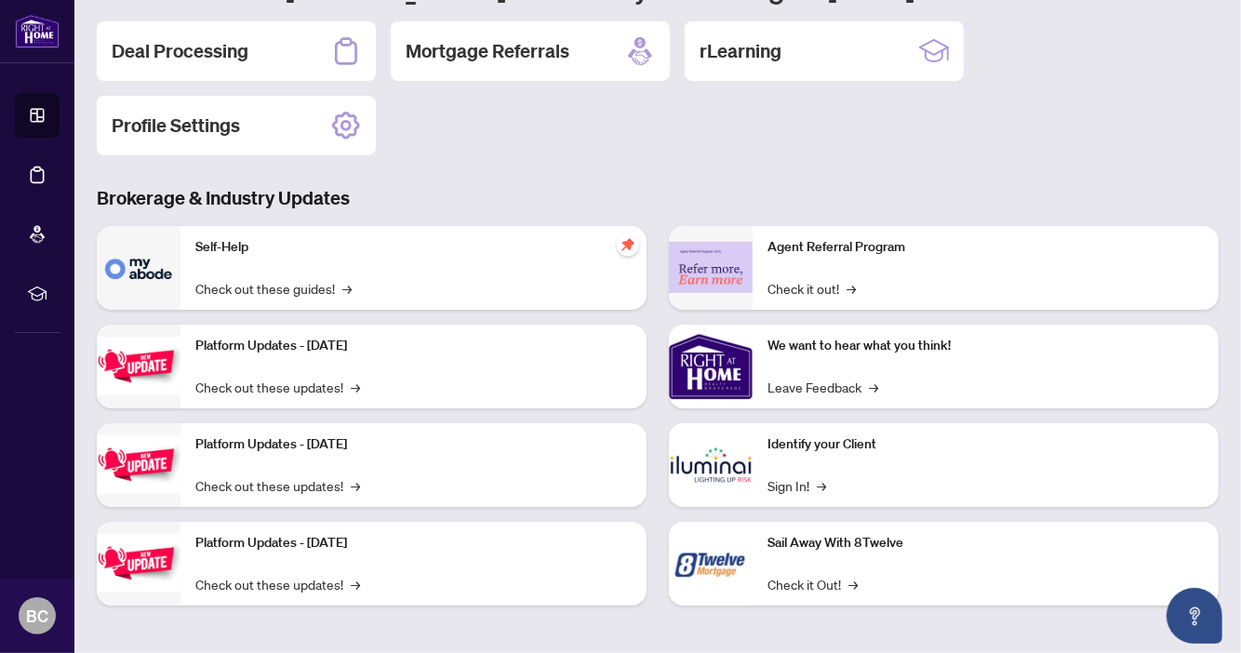 Image resolution: width=1241 pixels, height=653 pixels. Describe the element at coordinates (796, 486) in the screenshot. I see `a: Sign In!→` at that location.